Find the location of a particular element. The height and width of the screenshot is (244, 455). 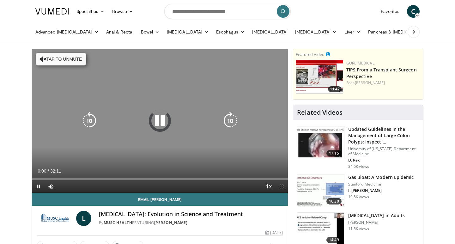

span: 17:15 is located at coordinates (334, 153).